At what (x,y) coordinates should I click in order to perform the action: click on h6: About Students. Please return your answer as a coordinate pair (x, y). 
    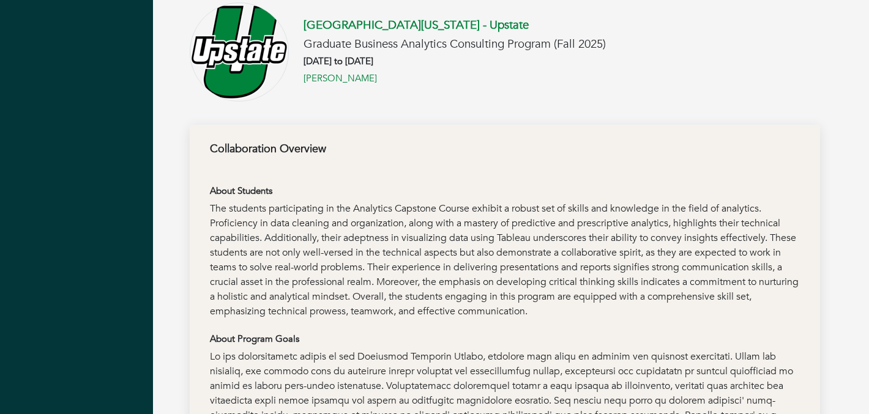
    Looking at the image, I should click on (505, 191).